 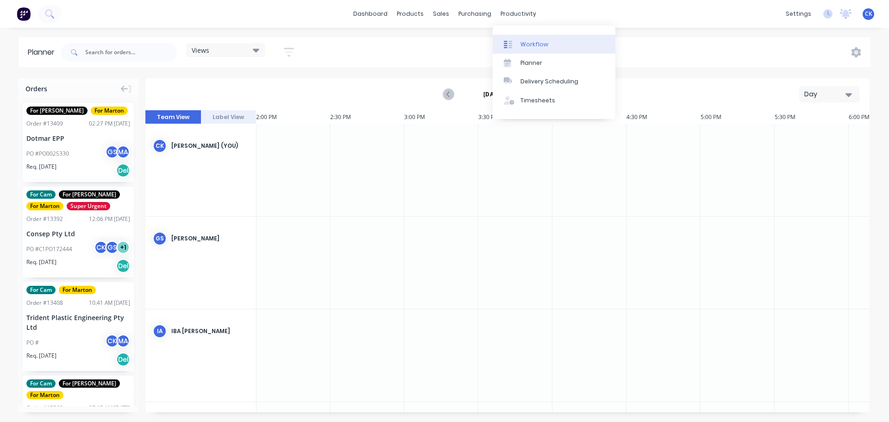 I want to click on div: Order # 13392, so click(x=44, y=219).